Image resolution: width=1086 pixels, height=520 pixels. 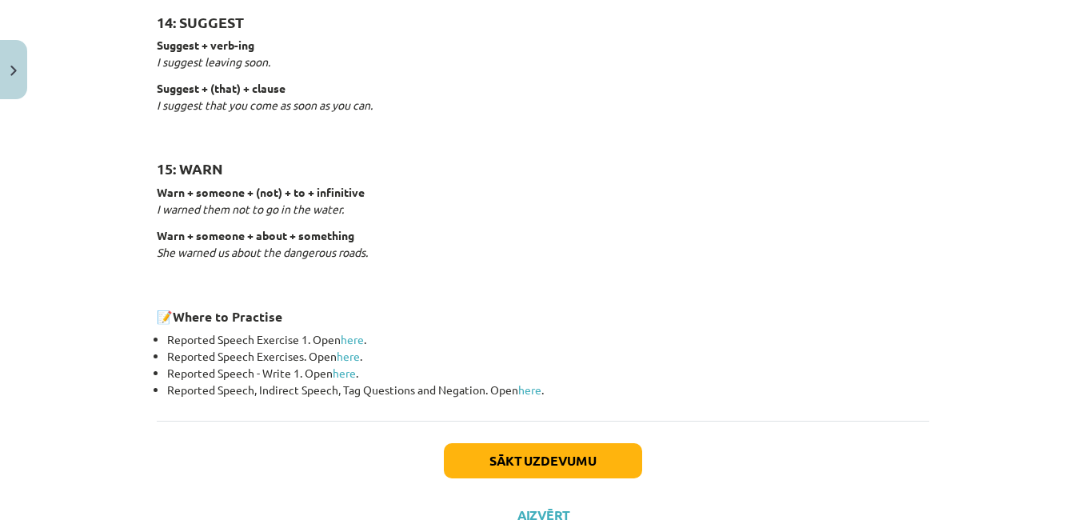 What do you see at coordinates (221, 88) in the screenshot?
I see `strong: Suggest + (that) + clause` at bounding box center [221, 88].